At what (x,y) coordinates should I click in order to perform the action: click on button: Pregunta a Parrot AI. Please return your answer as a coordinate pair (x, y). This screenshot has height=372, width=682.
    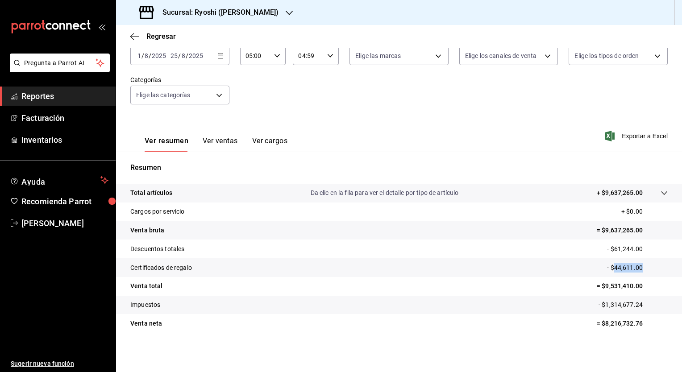
    Looking at the image, I should click on (60, 63).